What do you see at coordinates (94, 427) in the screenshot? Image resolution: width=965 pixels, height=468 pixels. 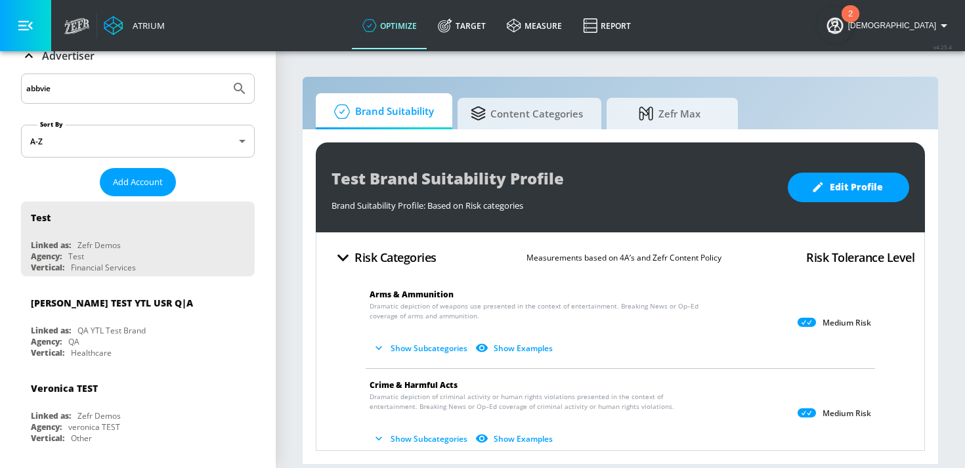 I see `div: veronica TEST` at bounding box center [94, 427].